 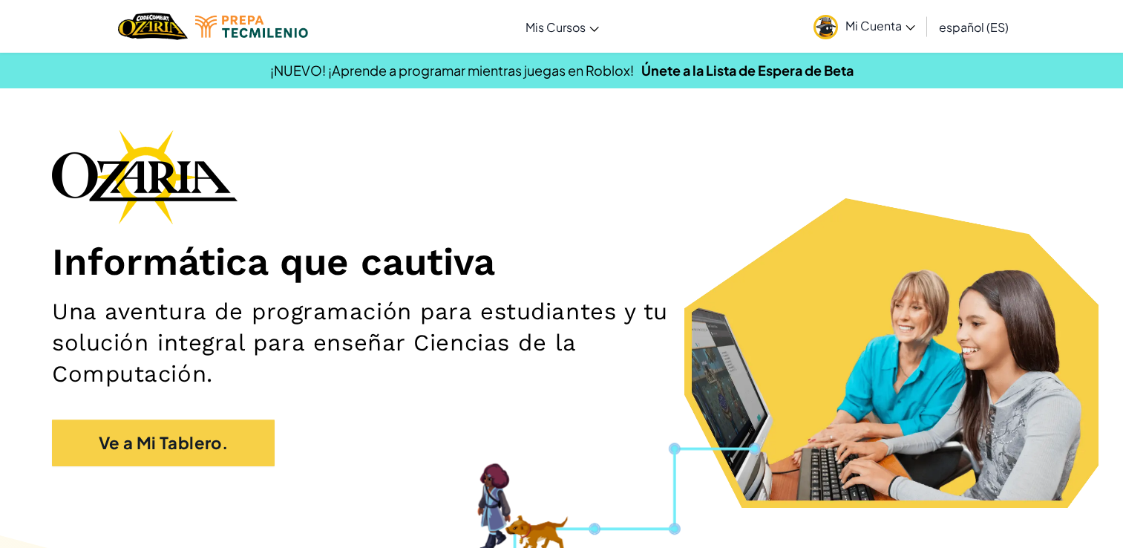 I want to click on a: español (ES), so click(x=974, y=27).